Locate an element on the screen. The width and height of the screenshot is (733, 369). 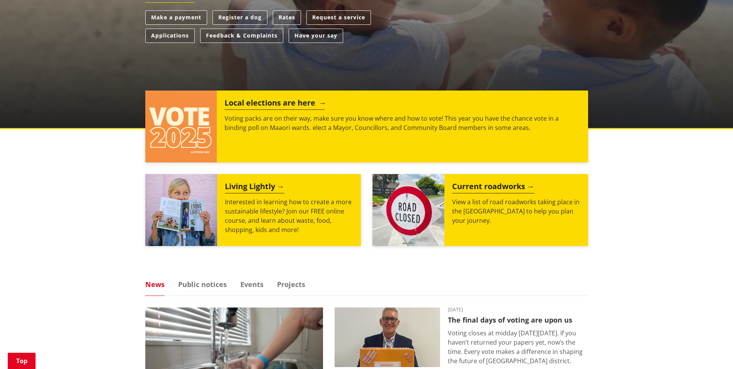
h2: Living Lightly is located at coordinates (255, 187).